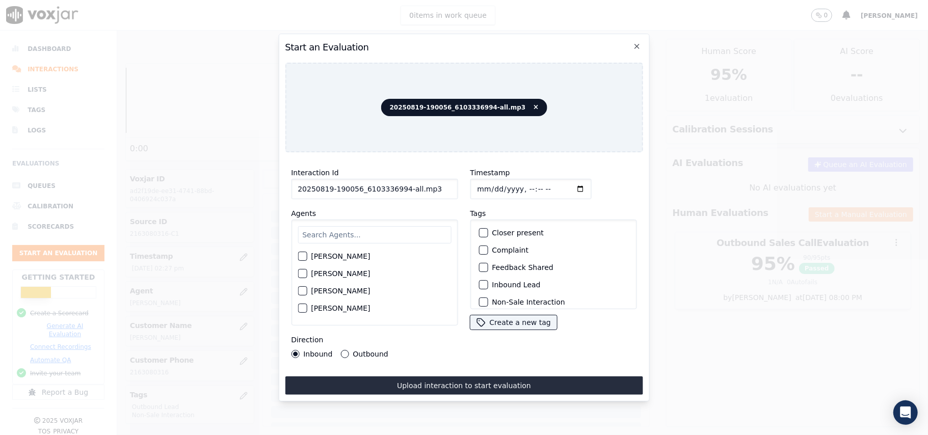 The image size is (928, 435). Describe the element at coordinates (477, 213) in the screenshot. I see `label: Tags` at that location.